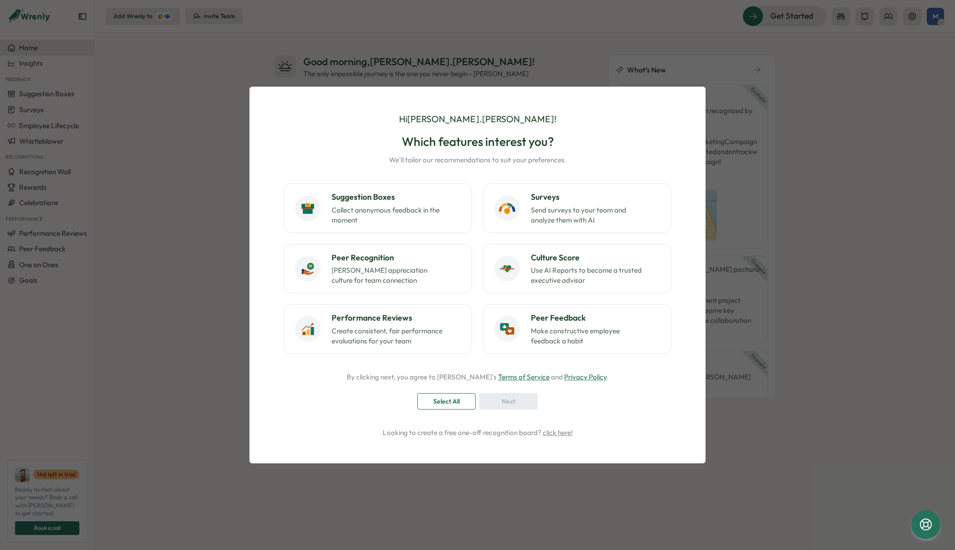  Describe the element at coordinates (595, 318) in the screenshot. I see `h3: Peer Feedback` at that location.